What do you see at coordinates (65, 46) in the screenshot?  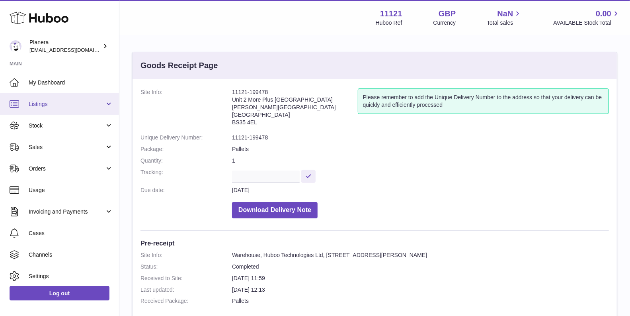 I see `div: Planera` at bounding box center [65, 46].